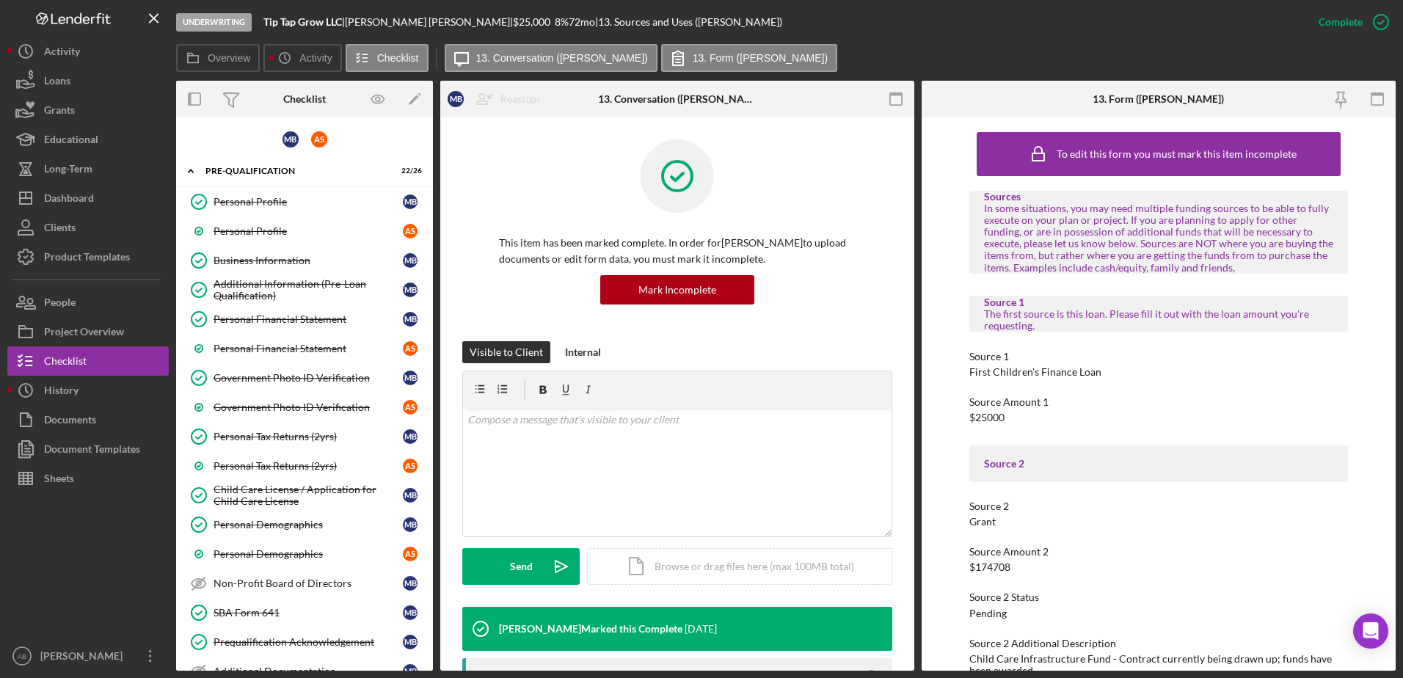 The image size is (1403, 678). I want to click on button: Mark Incomplete, so click(677, 290).